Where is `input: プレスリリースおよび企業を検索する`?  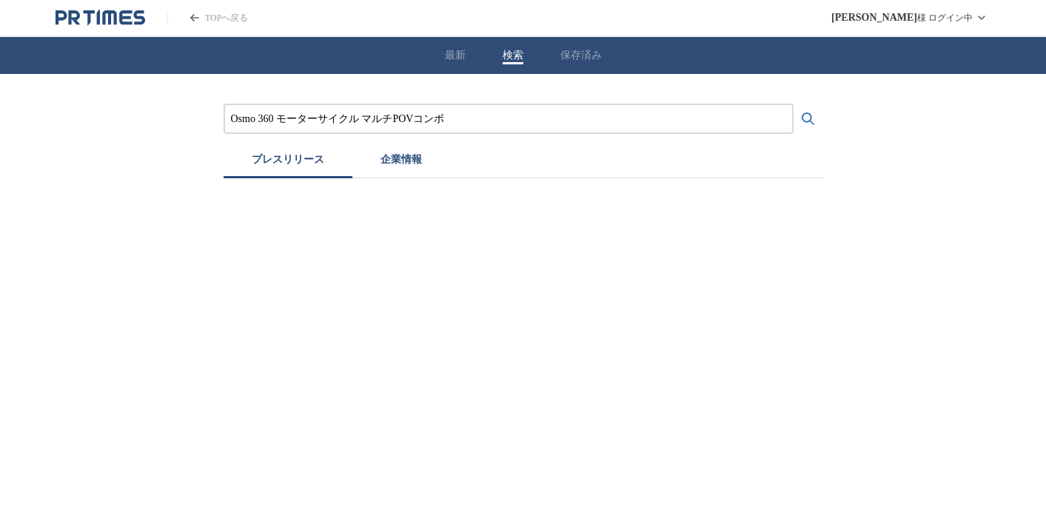
input: プレスリリースおよび企業を検索する is located at coordinates (509, 119).